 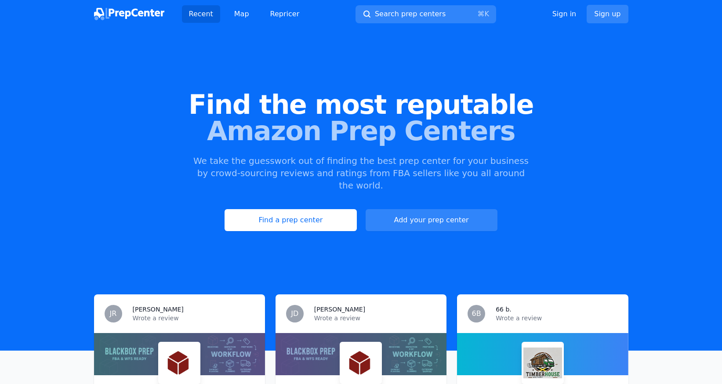 I want to click on a: Find a prep center, so click(x=291, y=220).